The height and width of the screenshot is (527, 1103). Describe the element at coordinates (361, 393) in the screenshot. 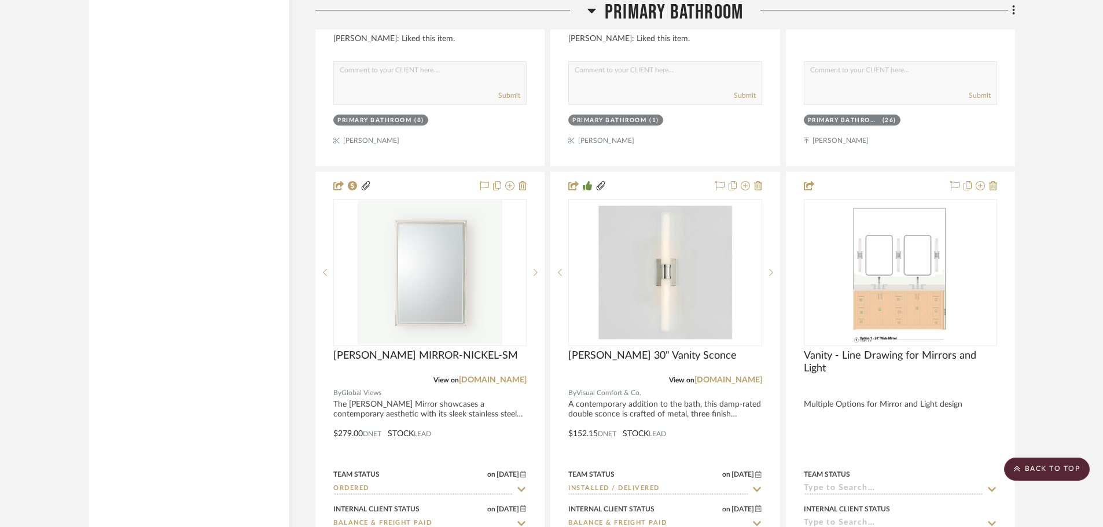

I see `span: Global Views` at that location.